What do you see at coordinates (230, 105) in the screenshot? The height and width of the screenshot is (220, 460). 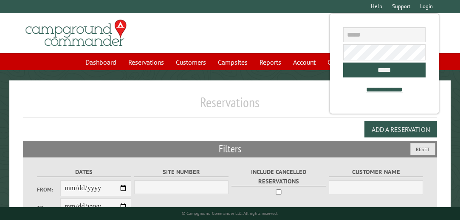 I see `h1: Reservations` at bounding box center [230, 105].